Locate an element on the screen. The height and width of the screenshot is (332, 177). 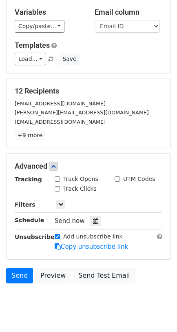
button: Save is located at coordinates (69, 59).